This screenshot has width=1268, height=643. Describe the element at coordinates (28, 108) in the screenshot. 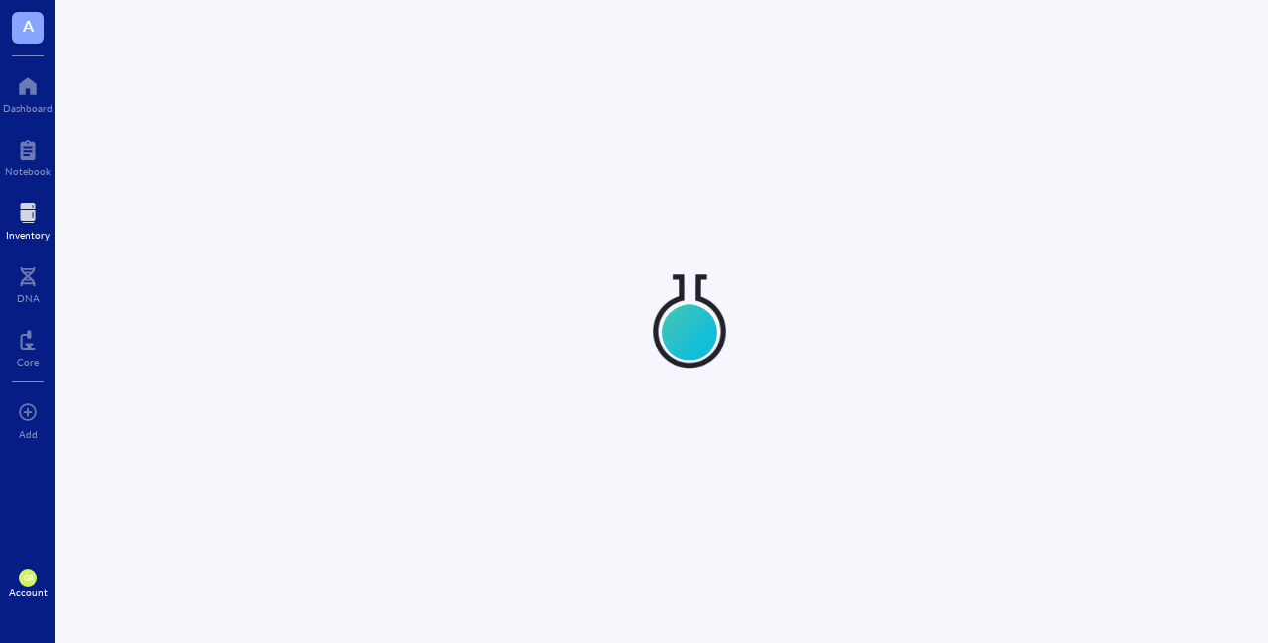

I see `div: Dashboard` at that location.